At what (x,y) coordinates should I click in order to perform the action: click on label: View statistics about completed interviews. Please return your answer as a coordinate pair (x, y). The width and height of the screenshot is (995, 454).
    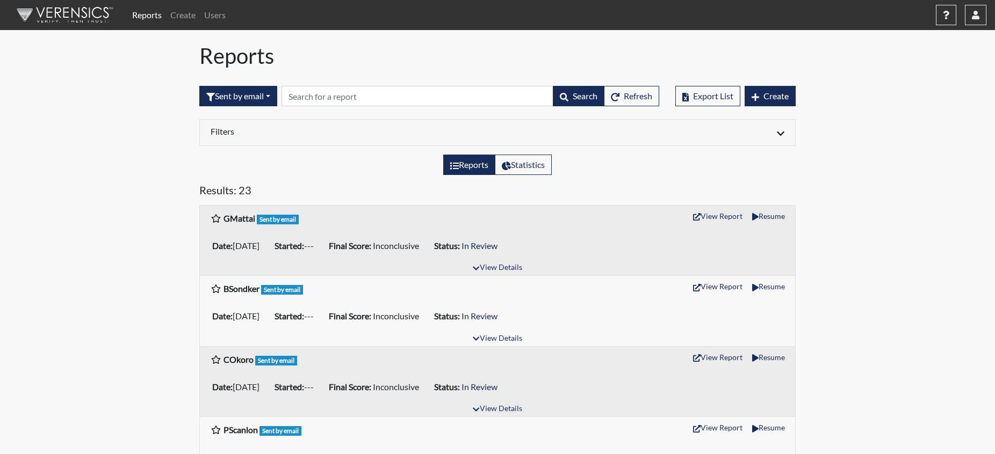
    Looking at the image, I should click on (523, 165).